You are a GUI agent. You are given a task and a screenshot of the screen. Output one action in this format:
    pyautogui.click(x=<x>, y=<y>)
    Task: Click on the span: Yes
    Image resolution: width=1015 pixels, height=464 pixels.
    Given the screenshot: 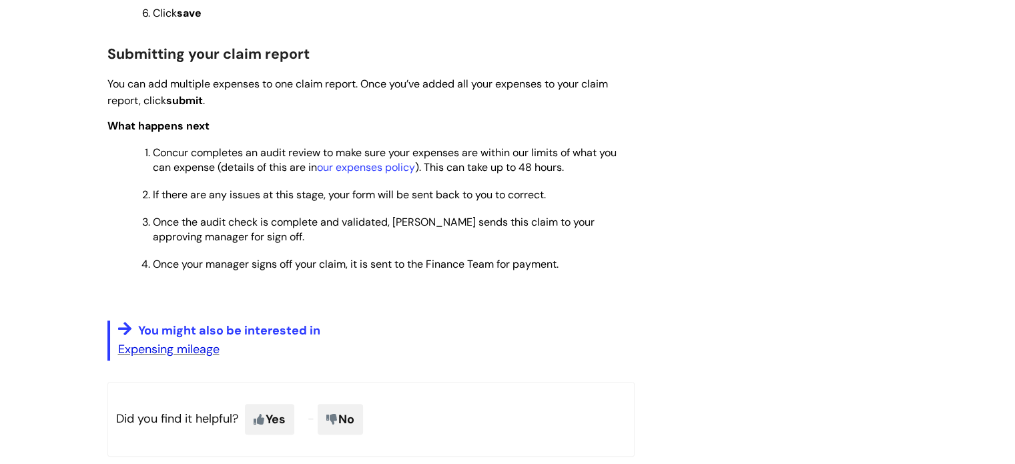 What is the action you would take?
    pyautogui.click(x=270, y=419)
    